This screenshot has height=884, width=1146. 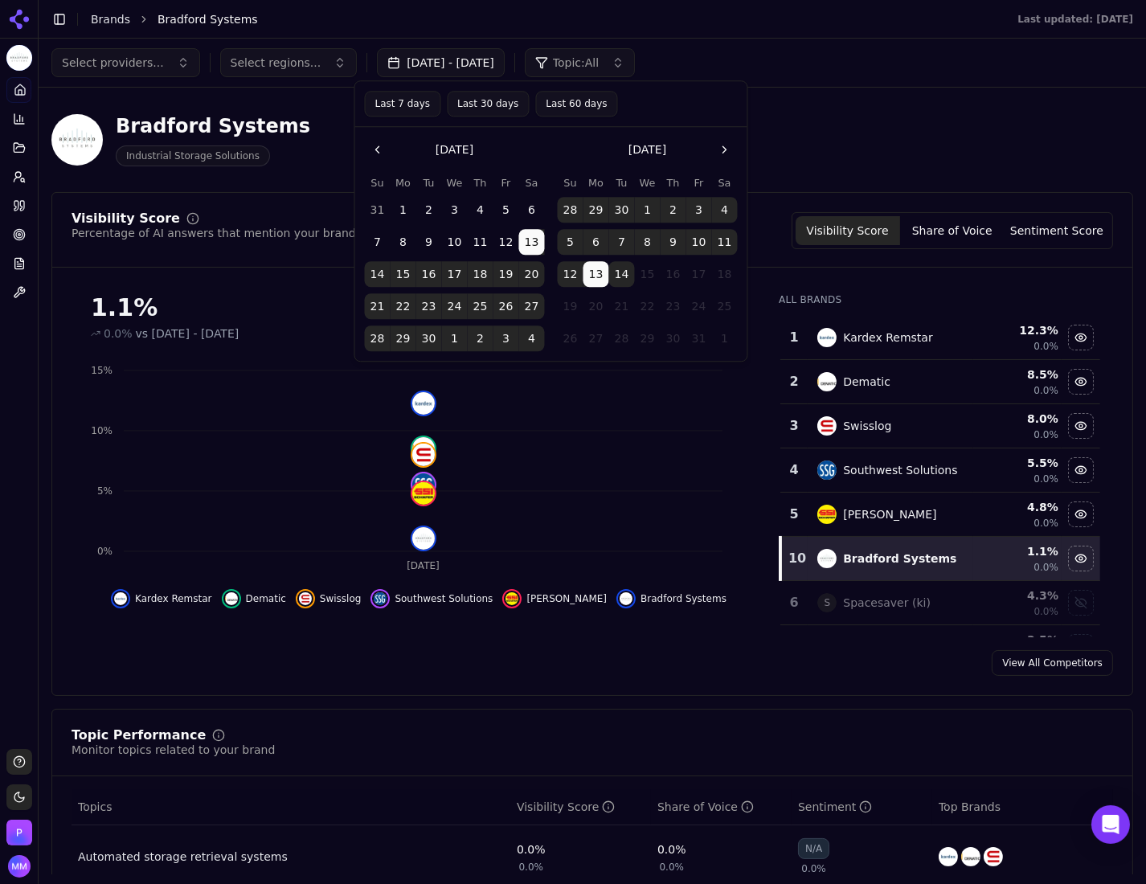 I want to click on img: tab_domain_overview_orange.svg, so click(x=50, y=100).